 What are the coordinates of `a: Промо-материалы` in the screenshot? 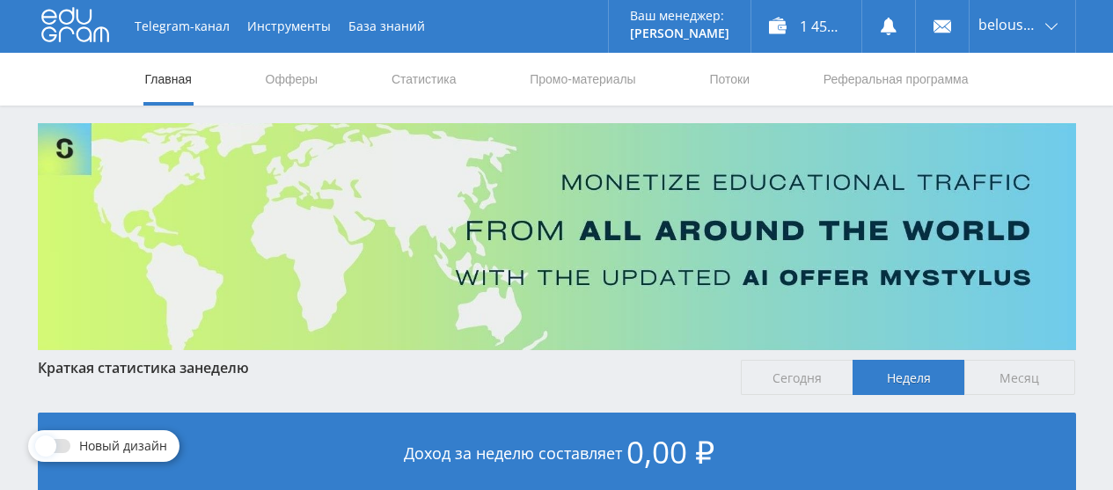 It's located at (583, 79).